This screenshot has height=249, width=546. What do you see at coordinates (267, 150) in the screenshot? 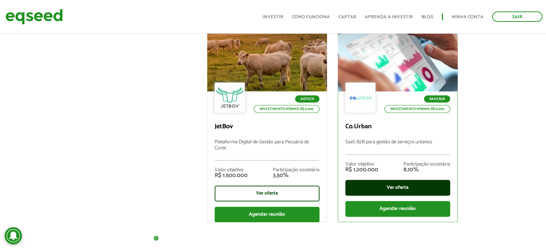
I see `p: Plataforma Digital de Gestão para Pecuária de Corte` at bounding box center [267, 150].